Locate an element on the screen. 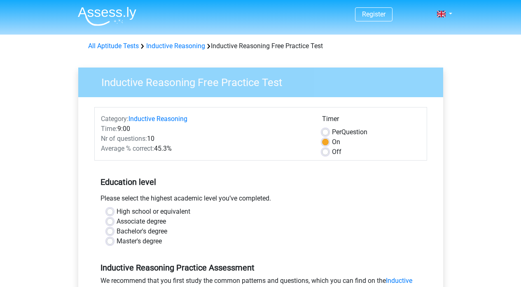  a: Register is located at coordinates (374, 14).